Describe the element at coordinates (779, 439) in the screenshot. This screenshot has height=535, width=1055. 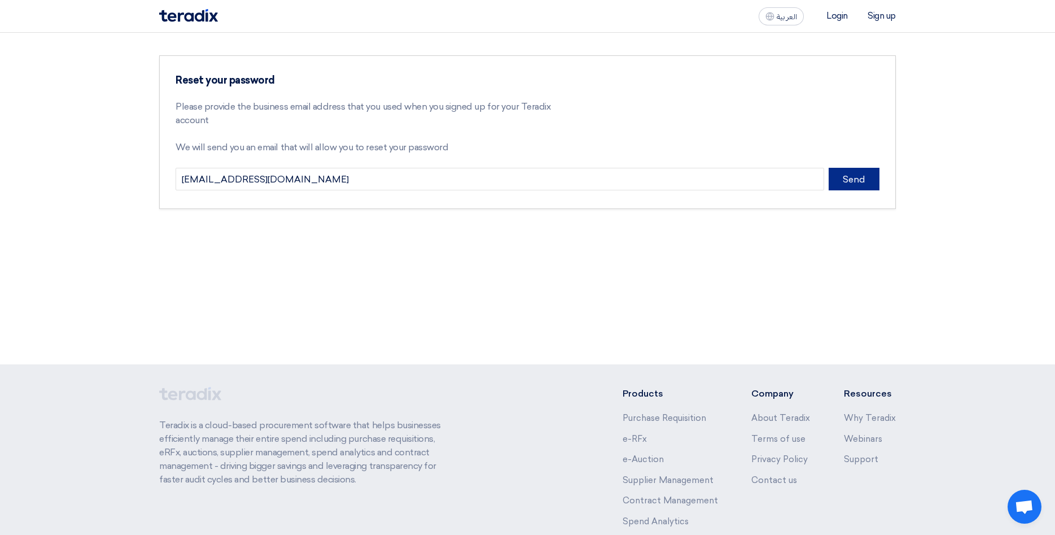
I see `a: Terms of use` at that location.